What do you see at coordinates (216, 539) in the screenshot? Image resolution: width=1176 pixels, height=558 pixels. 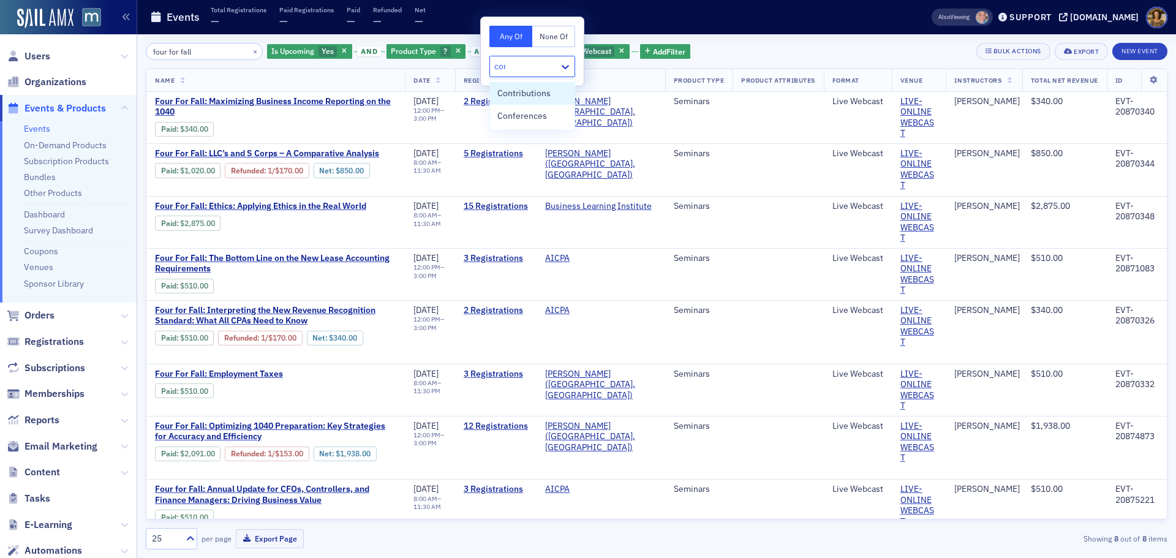 I see `label: per page` at bounding box center [216, 539].